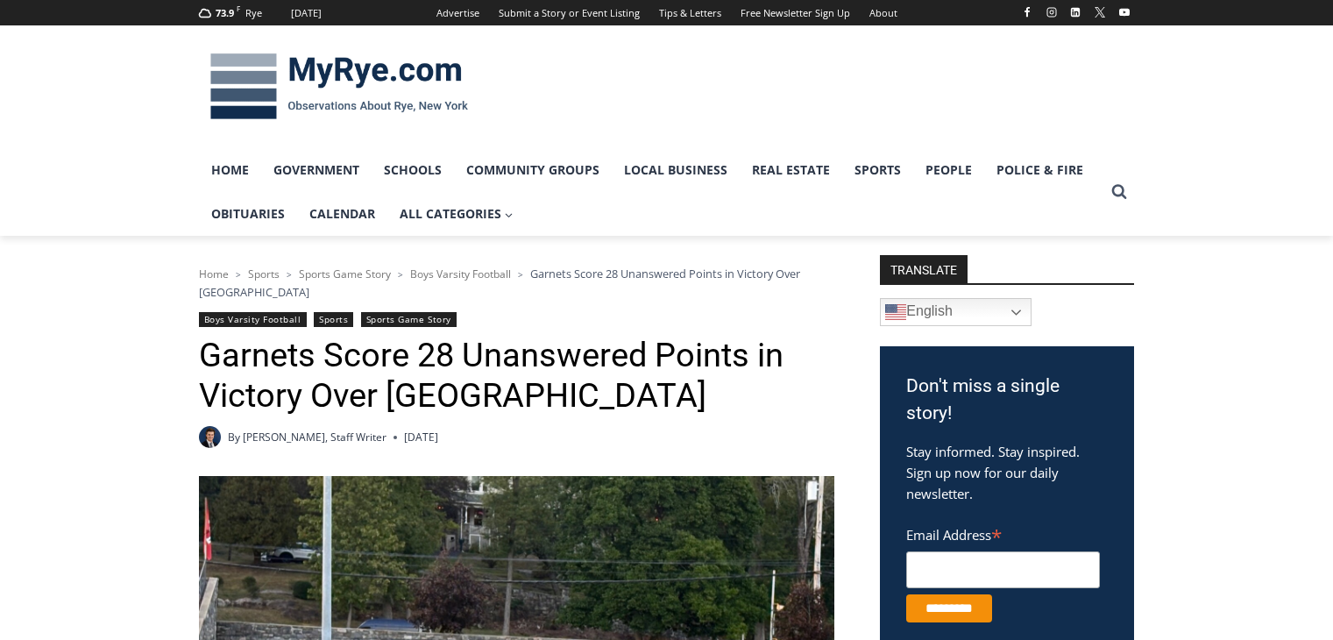 This screenshot has width=1333, height=640. I want to click on a: Instagram, so click(1052, 12).